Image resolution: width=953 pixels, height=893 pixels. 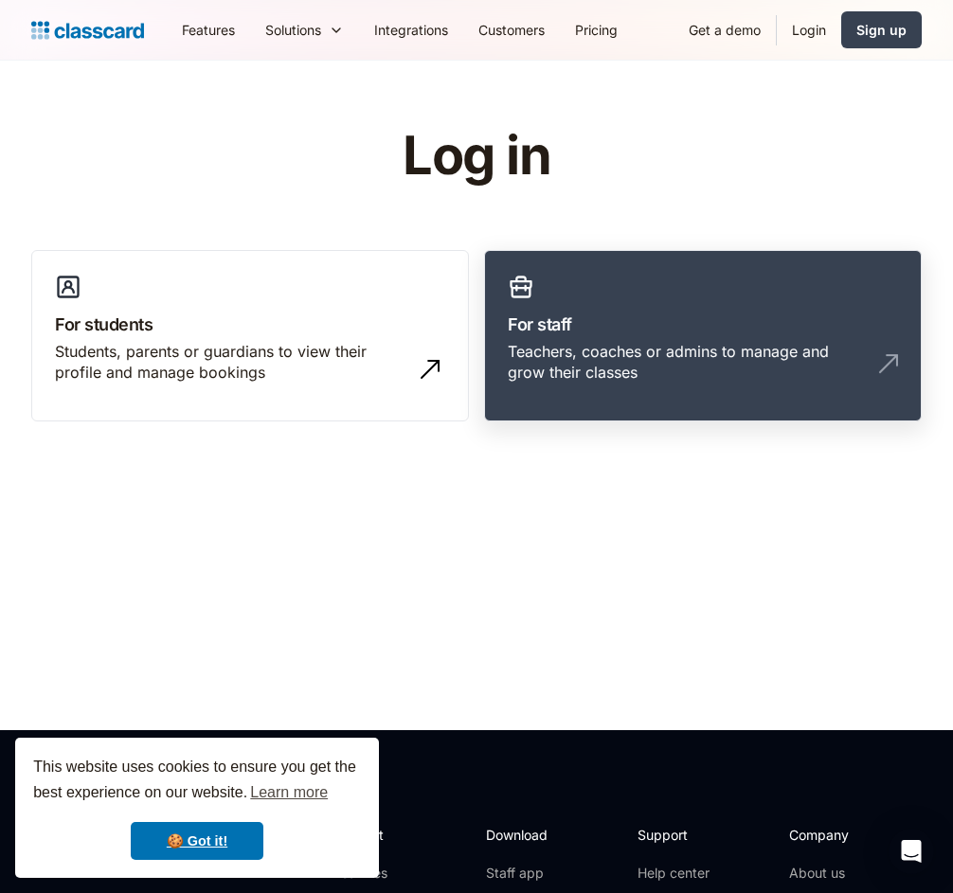 What do you see at coordinates (197, 841) in the screenshot?
I see `a: dismiss cookie message` at bounding box center [197, 841].